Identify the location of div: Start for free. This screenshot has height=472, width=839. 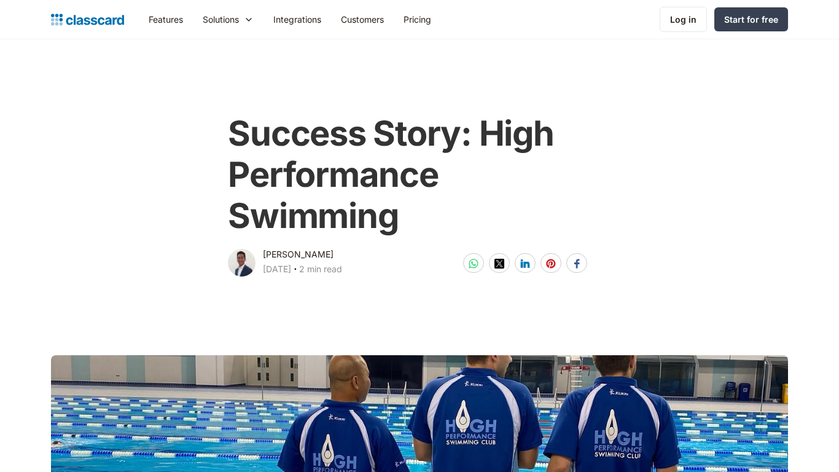
(751, 19).